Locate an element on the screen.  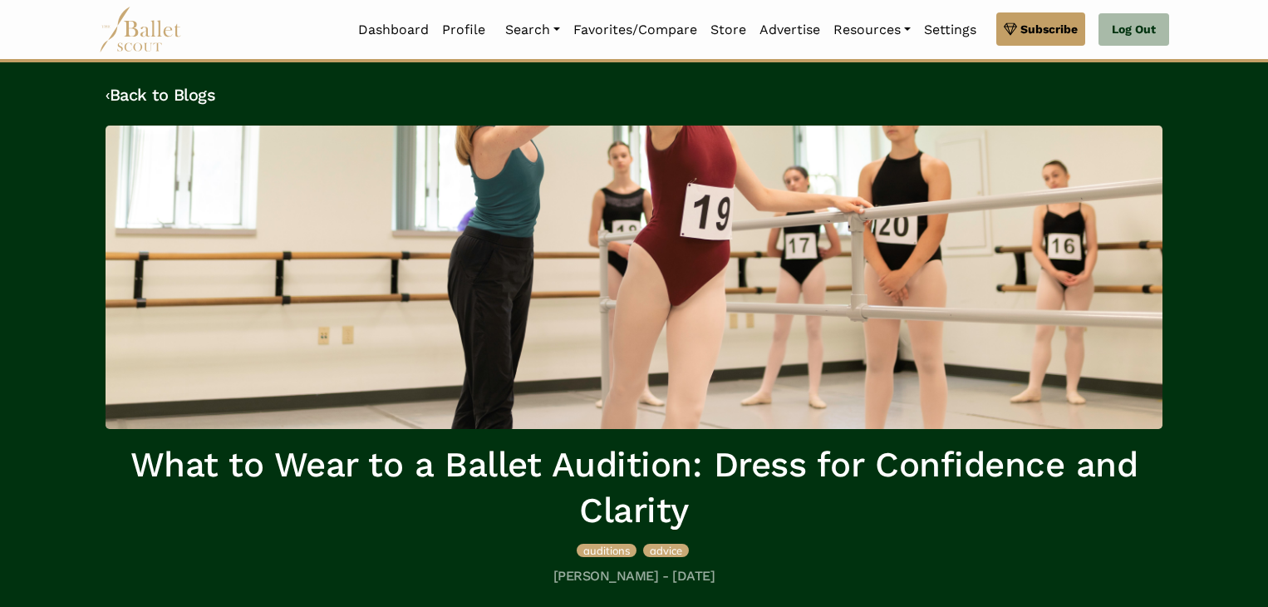
span: Subscribe is located at coordinates (1049, 29).